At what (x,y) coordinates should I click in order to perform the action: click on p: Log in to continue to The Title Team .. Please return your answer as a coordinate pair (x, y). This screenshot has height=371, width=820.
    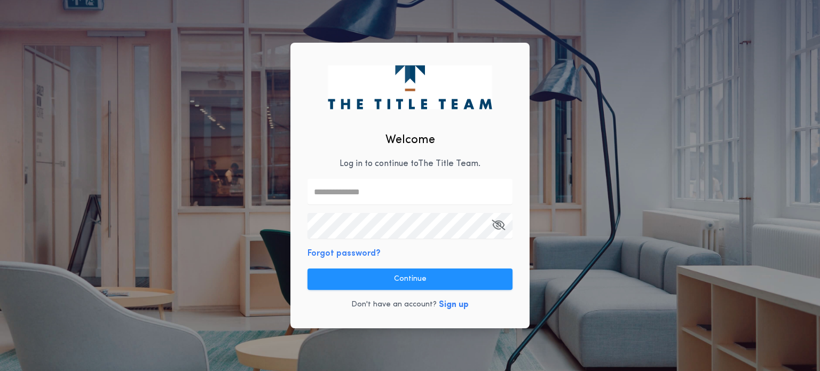
    Looking at the image, I should click on (410, 164).